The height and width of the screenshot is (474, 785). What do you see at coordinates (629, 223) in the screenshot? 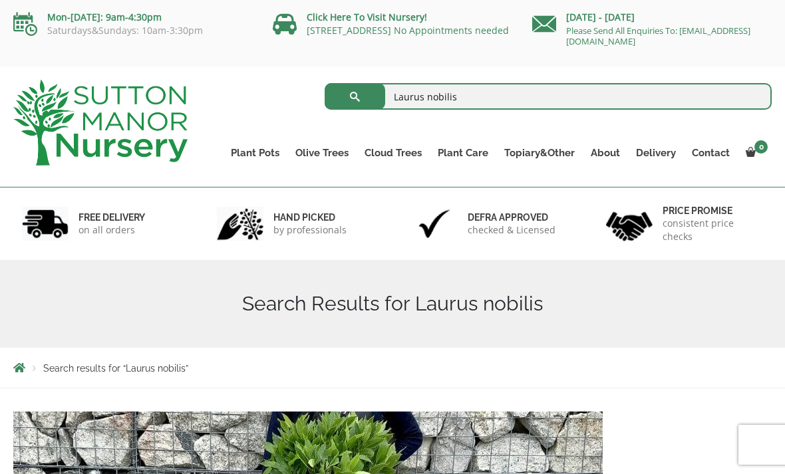
I see `img: 4.jpg` at bounding box center [629, 223].